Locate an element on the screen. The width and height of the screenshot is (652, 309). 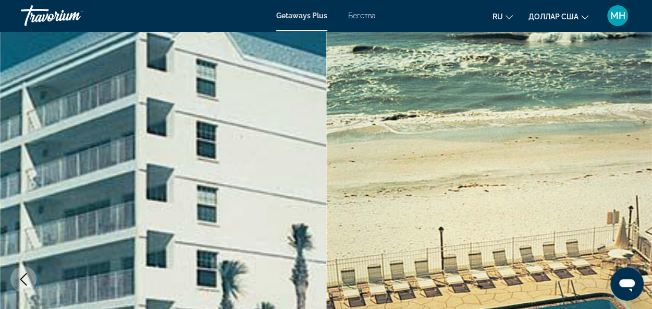
a: Травориум is located at coordinates (73, 16).